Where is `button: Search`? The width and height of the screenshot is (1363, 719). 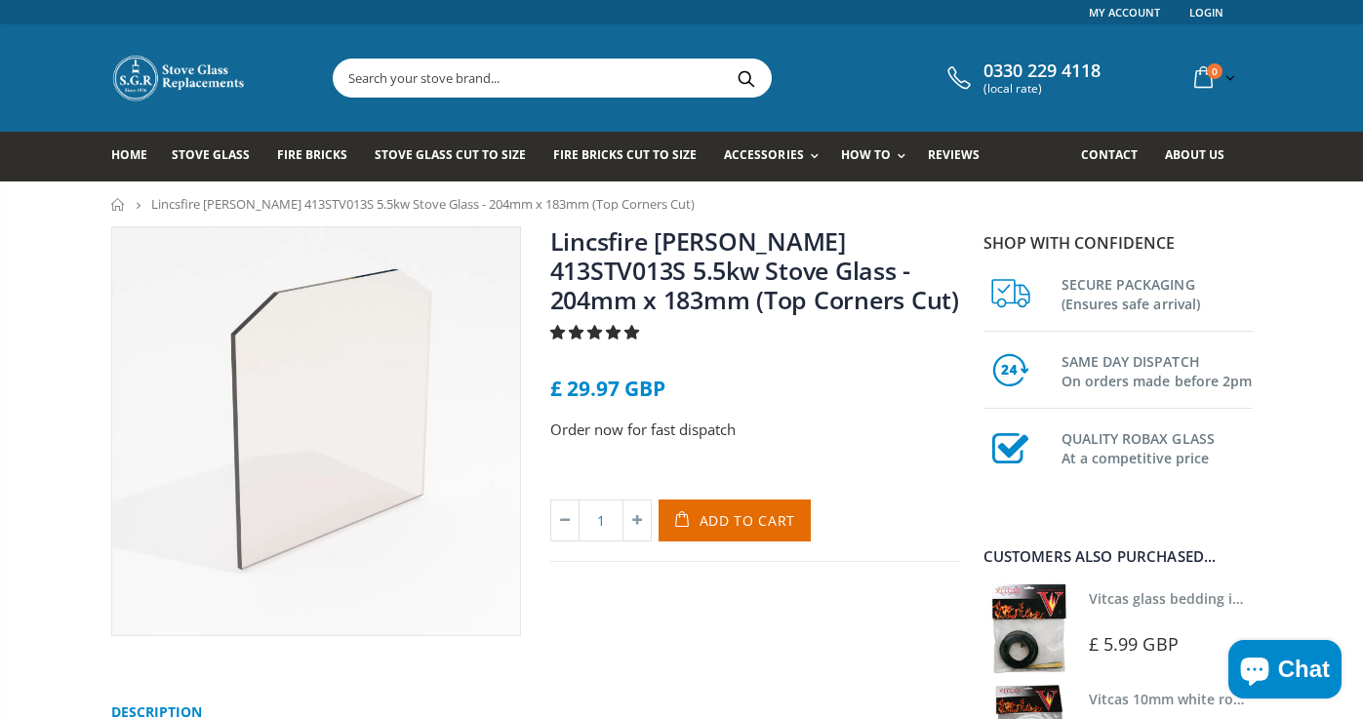 button: Search is located at coordinates (746, 78).